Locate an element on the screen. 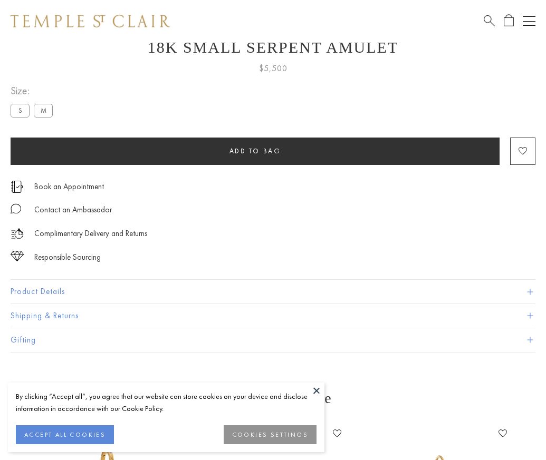  p: Complimentary Delivery and Returns is located at coordinates (91, 234).